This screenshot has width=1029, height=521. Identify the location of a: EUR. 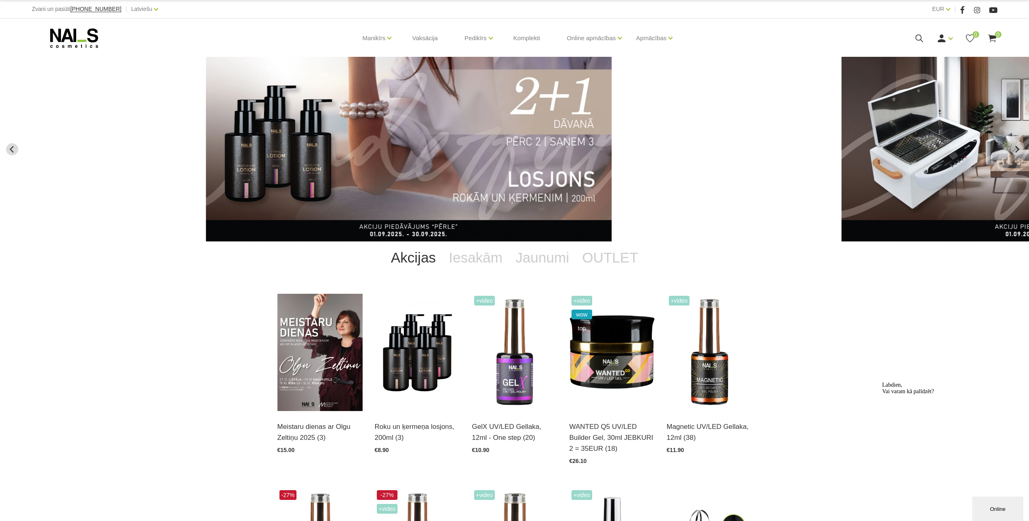
(938, 9).